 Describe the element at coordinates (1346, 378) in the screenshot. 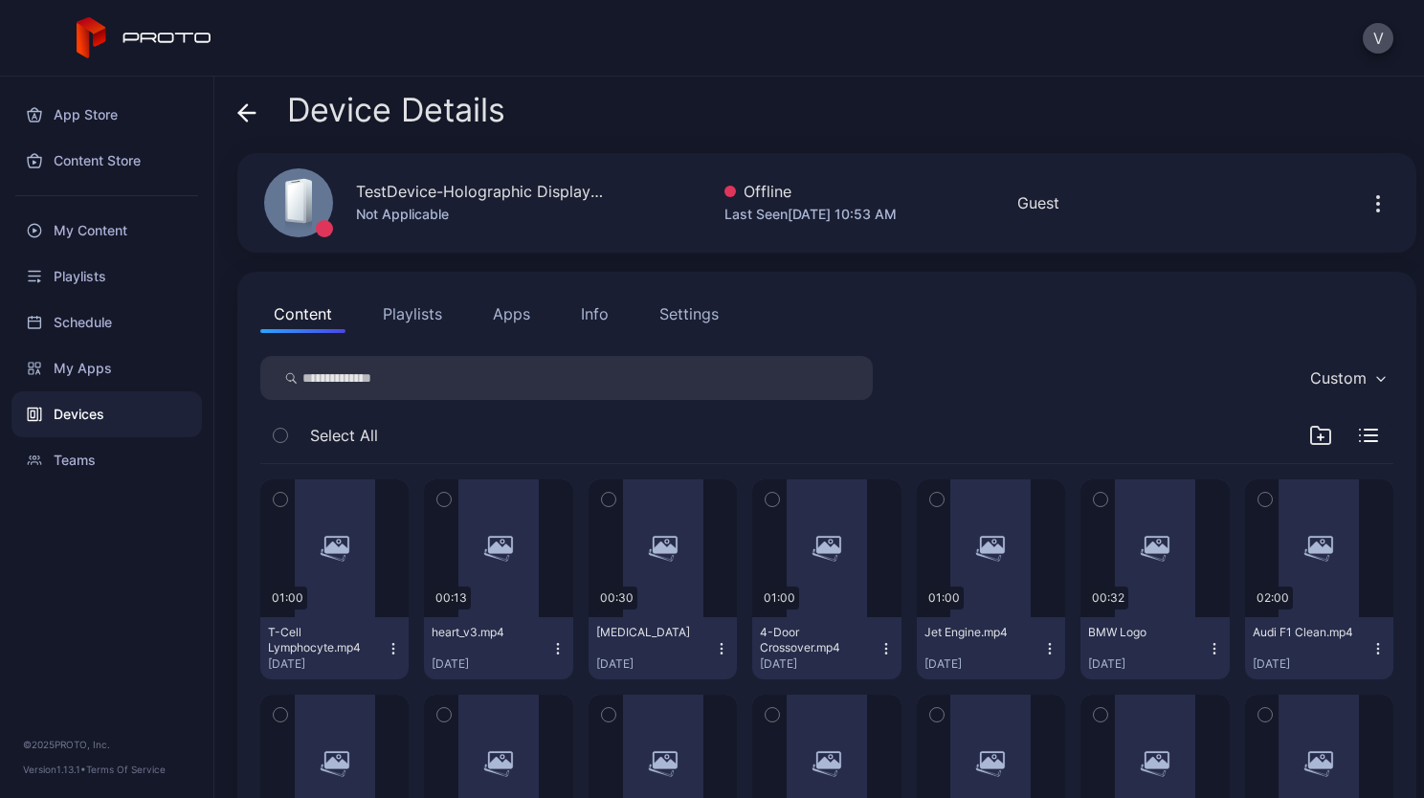

I see `button: Custom` at that location.